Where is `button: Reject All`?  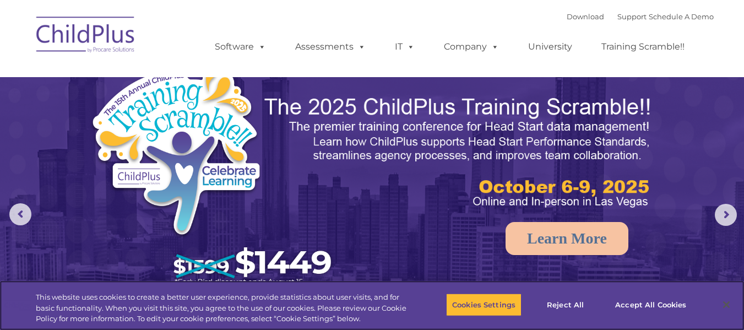
button: Reject All is located at coordinates (565, 305).